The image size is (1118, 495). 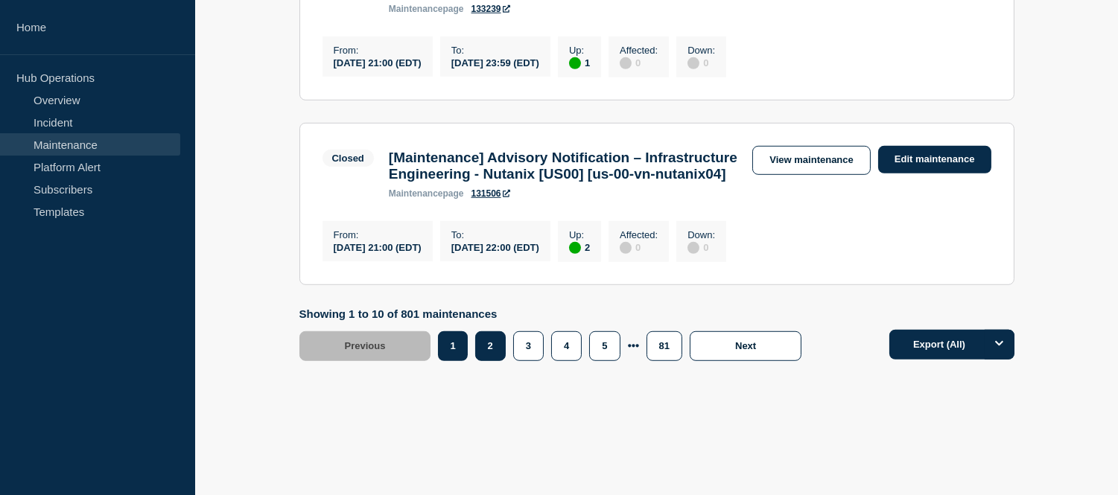 I want to click on span: Previous, so click(x=365, y=346).